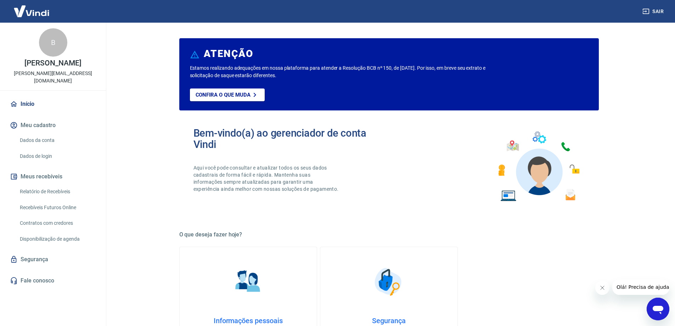 This screenshot has width=675, height=326. Describe the element at coordinates (538, 167) in the screenshot. I see `img: Imagem de um avatar masculino com diversos icones exemplificando as funcionalidades do gerenciado...` at that location.